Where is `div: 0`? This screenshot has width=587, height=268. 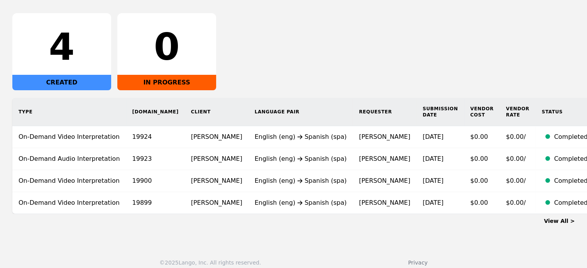
div: 0 is located at coordinates (167, 47).